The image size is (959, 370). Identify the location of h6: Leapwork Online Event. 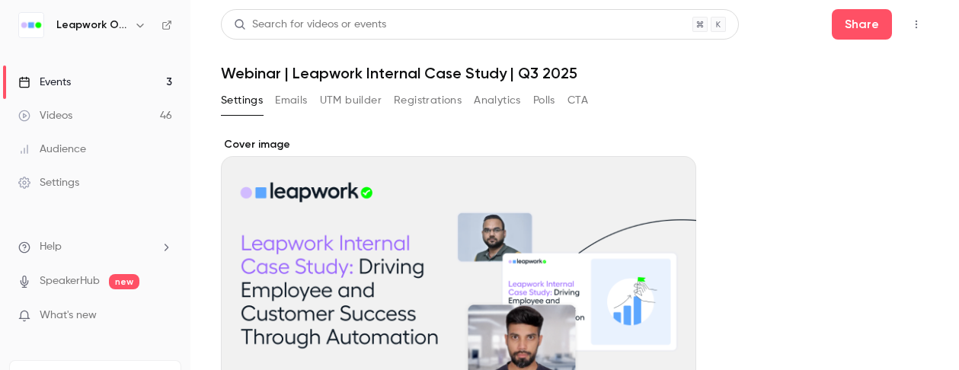
(92, 25).